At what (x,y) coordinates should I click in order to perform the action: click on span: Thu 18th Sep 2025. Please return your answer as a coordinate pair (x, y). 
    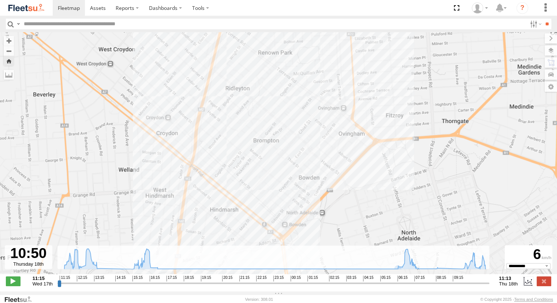
    Looking at the image, I should click on (508, 284).